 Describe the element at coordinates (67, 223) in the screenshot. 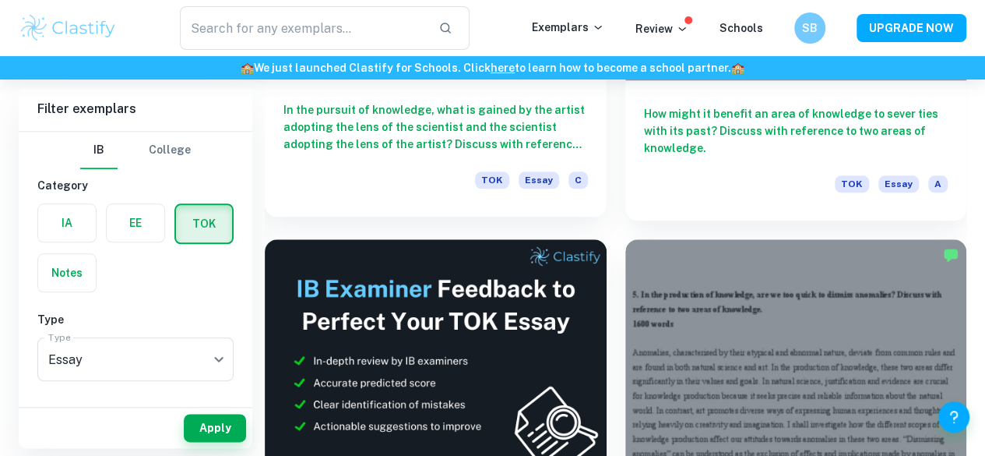

I see `button: IA` at that location.